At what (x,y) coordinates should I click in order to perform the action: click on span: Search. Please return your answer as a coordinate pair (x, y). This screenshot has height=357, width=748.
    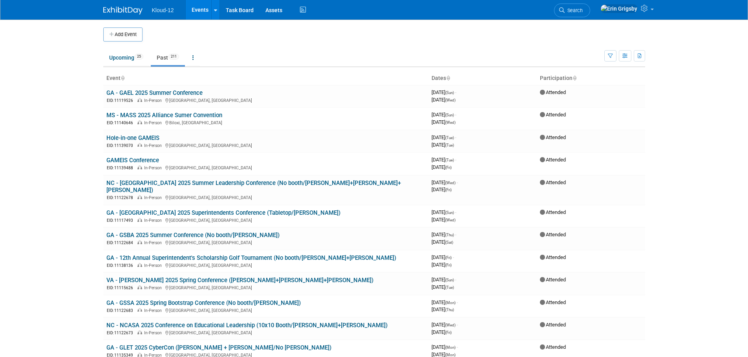
    Looking at the image, I should click on (573, 10).